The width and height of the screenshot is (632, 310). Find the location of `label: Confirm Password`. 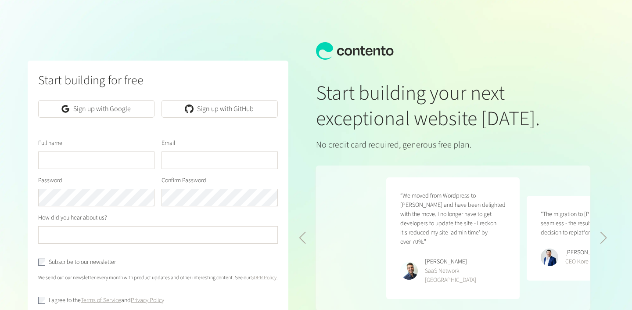

label: Confirm Password is located at coordinates (184, 181).